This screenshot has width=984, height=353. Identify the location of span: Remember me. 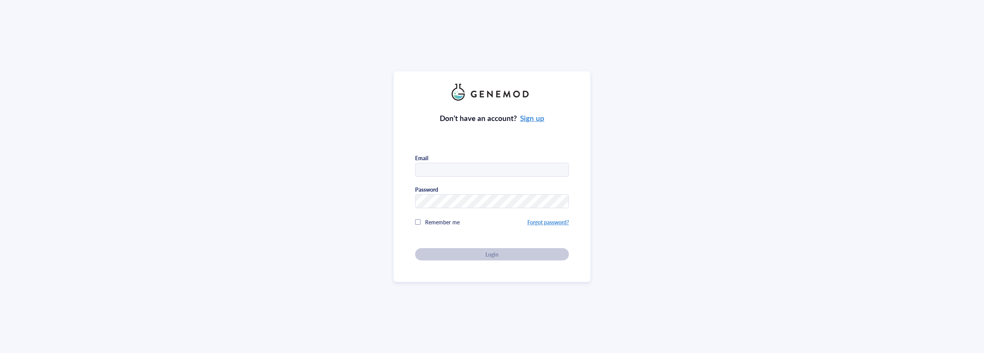
(442, 222).